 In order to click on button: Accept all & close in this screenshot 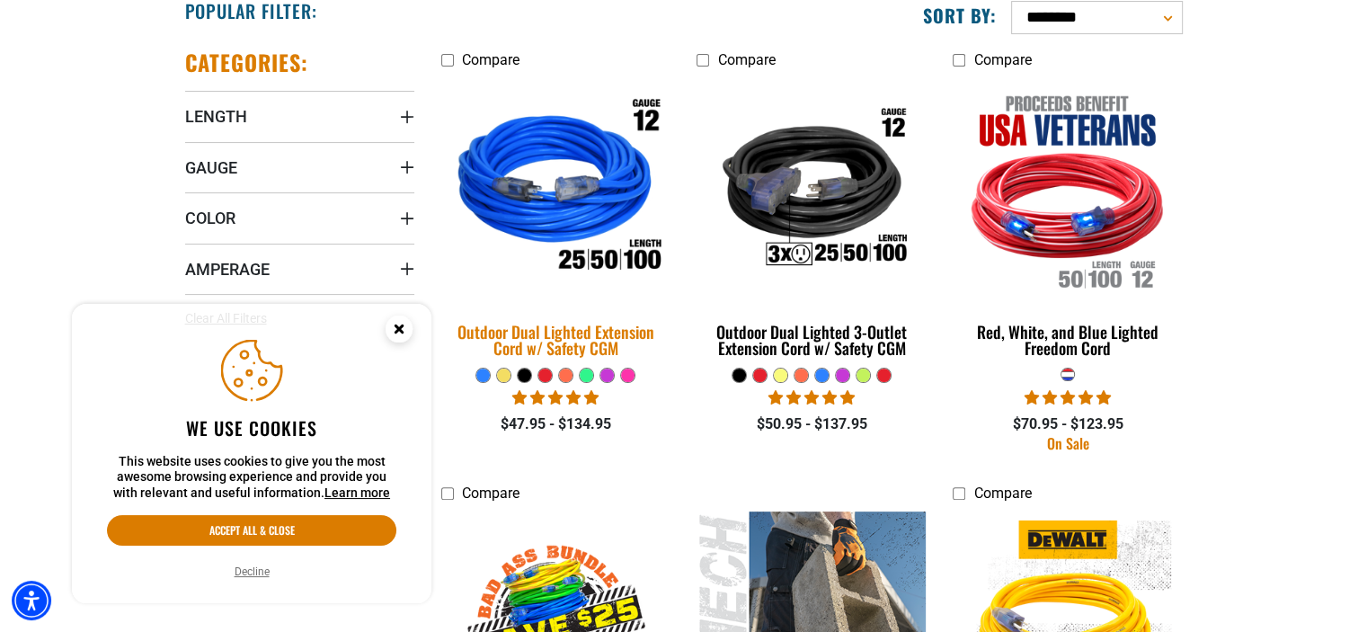, I will do `click(252, 530)`.